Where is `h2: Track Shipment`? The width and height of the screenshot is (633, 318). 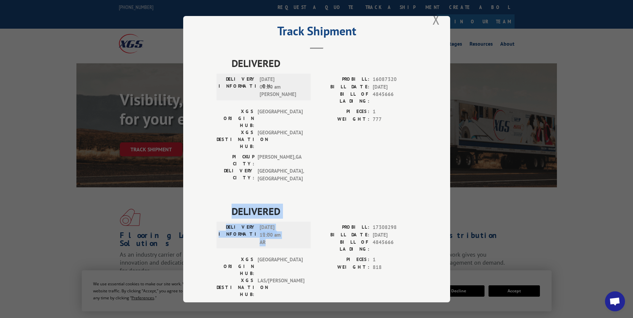
h2: Track Shipment is located at coordinates (317, 33).